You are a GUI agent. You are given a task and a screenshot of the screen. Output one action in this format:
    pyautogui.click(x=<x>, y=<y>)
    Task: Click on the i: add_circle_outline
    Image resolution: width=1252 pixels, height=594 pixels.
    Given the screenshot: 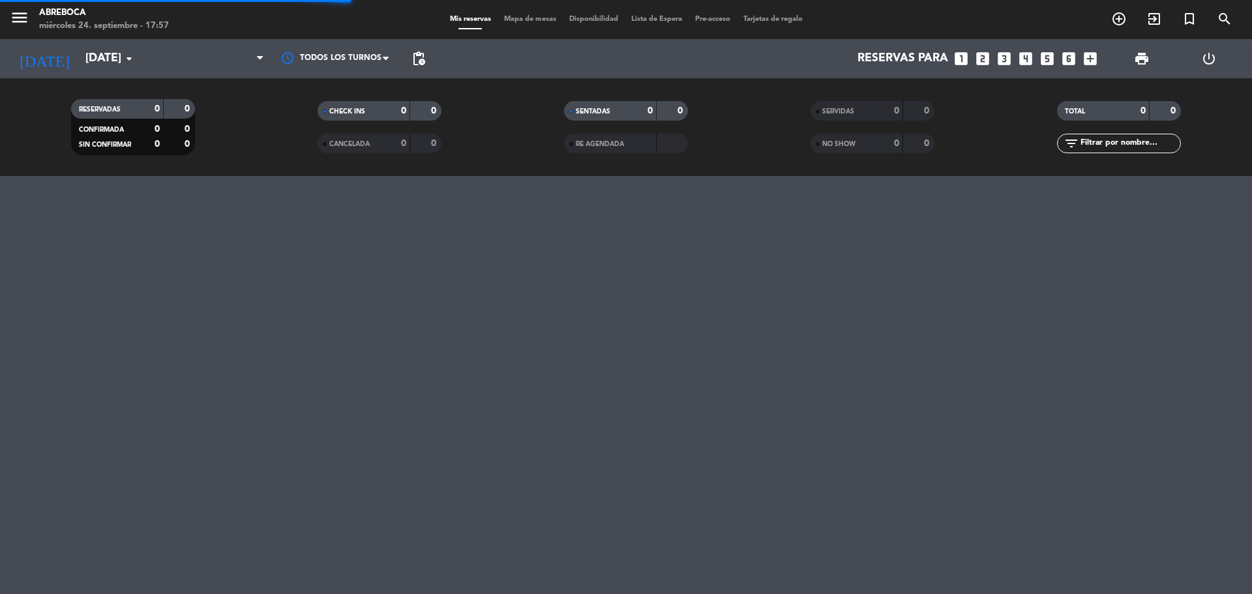 What is the action you would take?
    pyautogui.click(x=1119, y=19)
    